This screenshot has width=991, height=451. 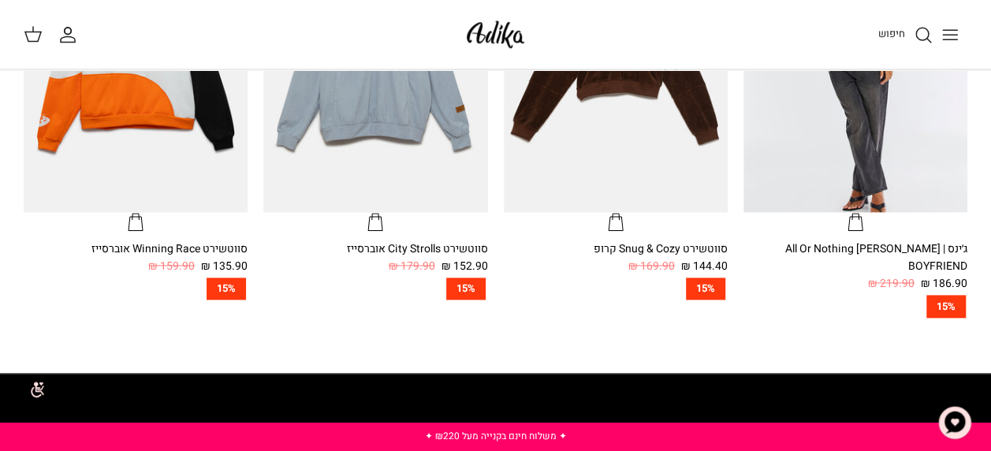 What do you see at coordinates (465, 267) in the screenshot?
I see `span: 152.90 ₪` at bounding box center [465, 267].